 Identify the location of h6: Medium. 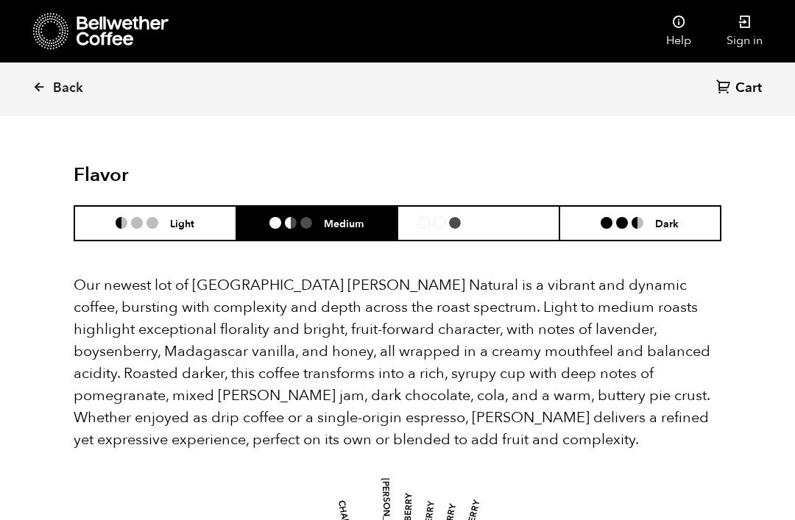
(344, 223).